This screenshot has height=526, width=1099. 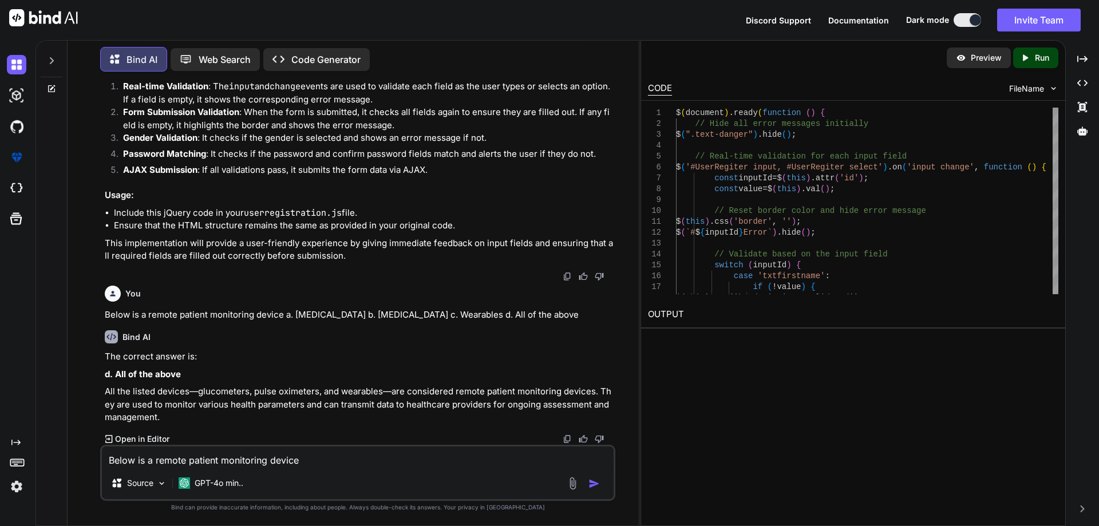 I want to click on img: darkChat, so click(x=17, y=65).